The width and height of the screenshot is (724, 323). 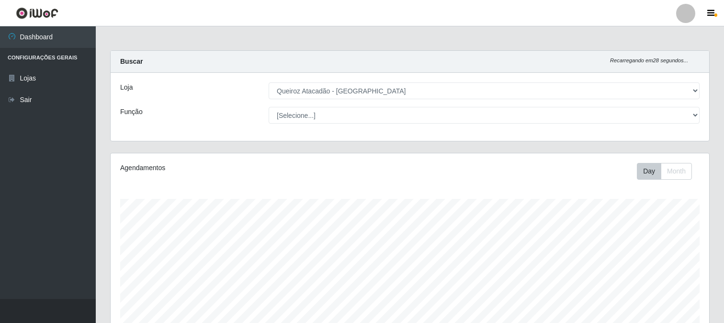 What do you see at coordinates (37, 13) in the screenshot?
I see `img: CoreUI Logo` at bounding box center [37, 13].